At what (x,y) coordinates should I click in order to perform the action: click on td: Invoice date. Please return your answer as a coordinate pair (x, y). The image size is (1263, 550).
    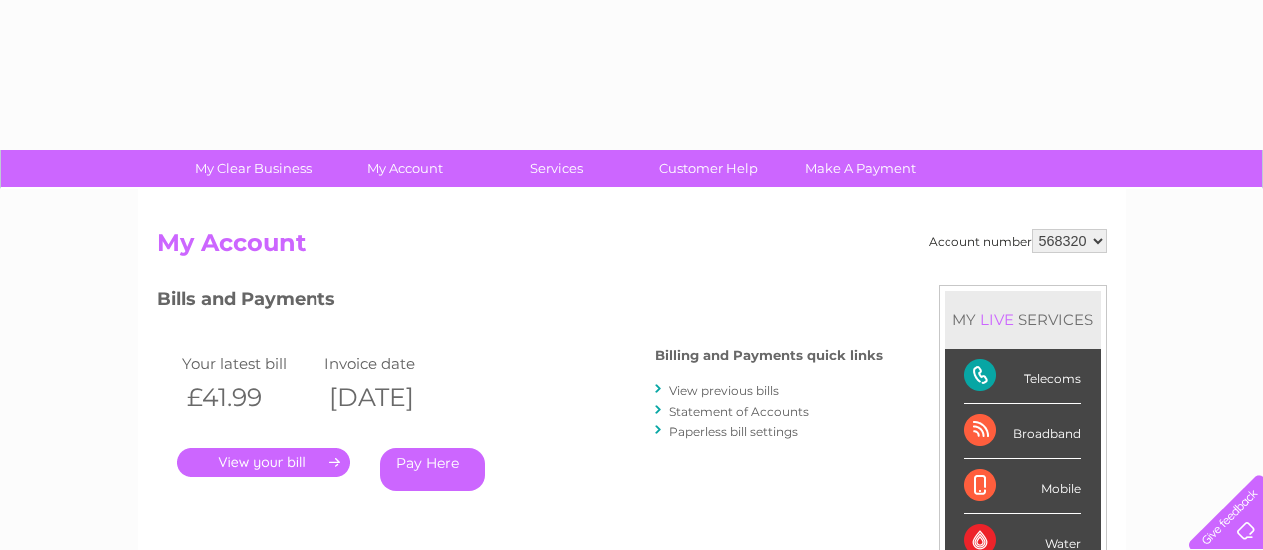
    Looking at the image, I should click on (391, 363).